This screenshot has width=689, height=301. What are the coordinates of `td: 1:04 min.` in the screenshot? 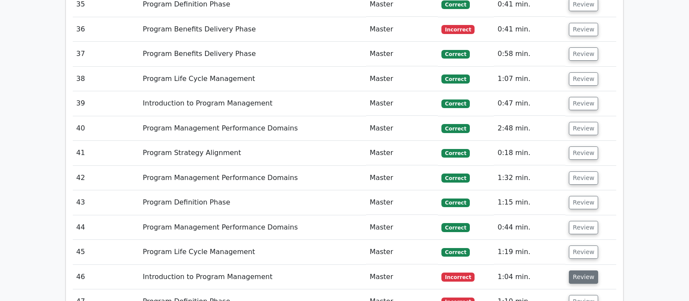 It's located at (530, 277).